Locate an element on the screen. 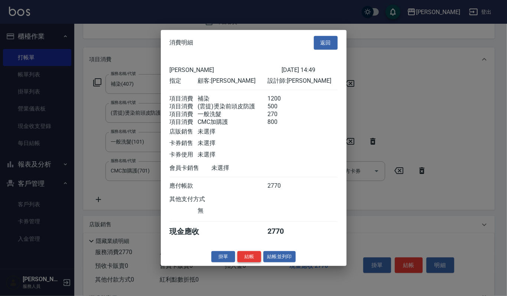  button: 掛單 is located at coordinates (223, 257).